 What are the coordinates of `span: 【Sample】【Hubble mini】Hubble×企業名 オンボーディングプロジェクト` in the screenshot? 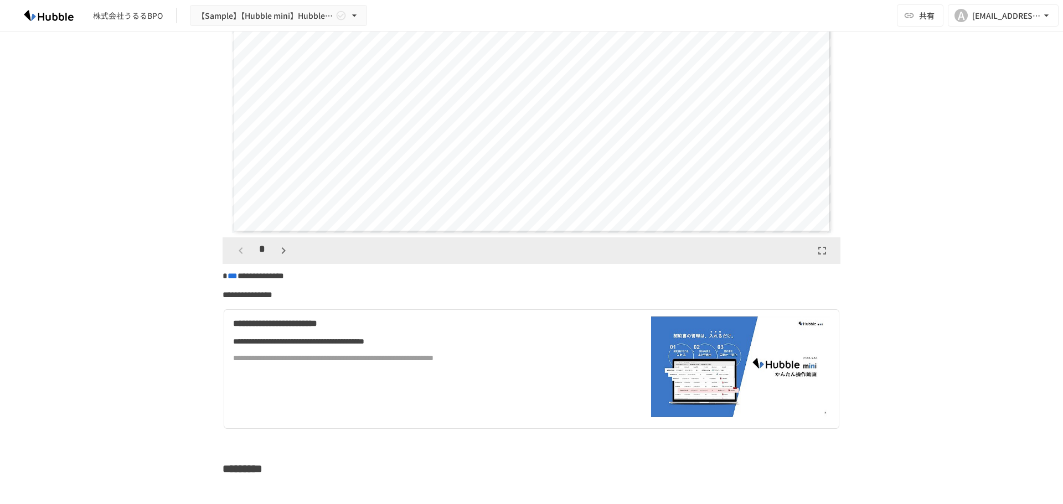 It's located at (265, 16).